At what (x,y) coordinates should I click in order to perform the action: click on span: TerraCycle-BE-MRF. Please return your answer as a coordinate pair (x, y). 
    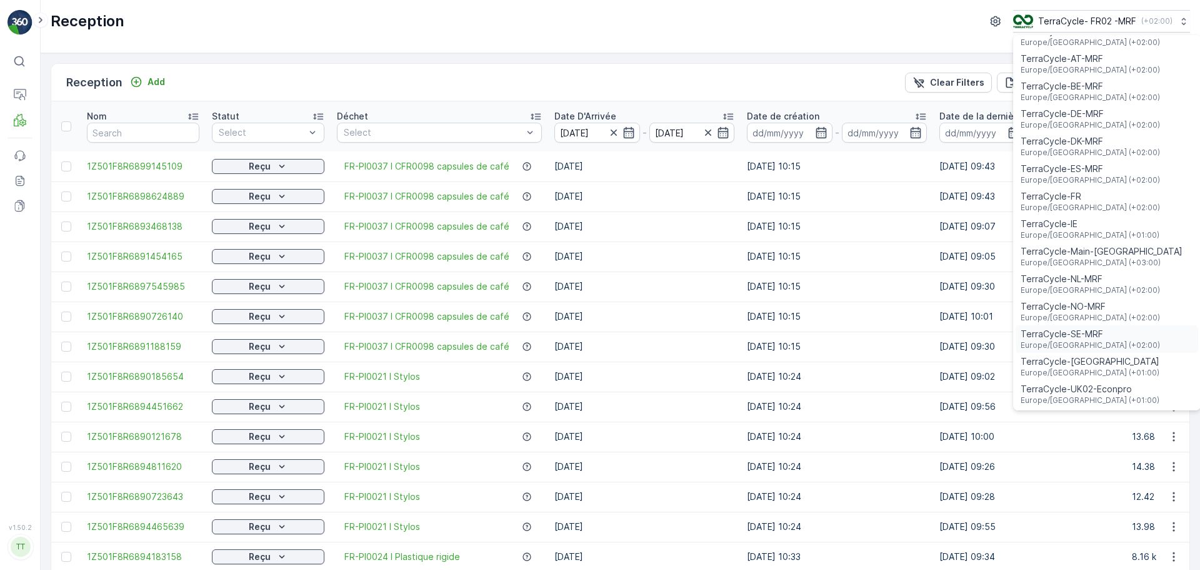
    Looking at the image, I should click on (1090, 86).